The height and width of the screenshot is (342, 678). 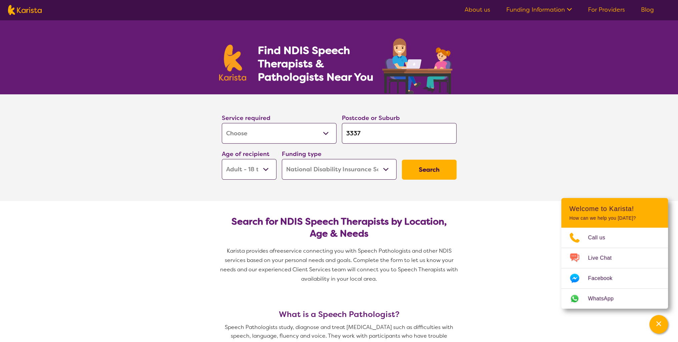 What do you see at coordinates (604, 278) in the screenshot?
I see `span: Facebook` at bounding box center [604, 278].